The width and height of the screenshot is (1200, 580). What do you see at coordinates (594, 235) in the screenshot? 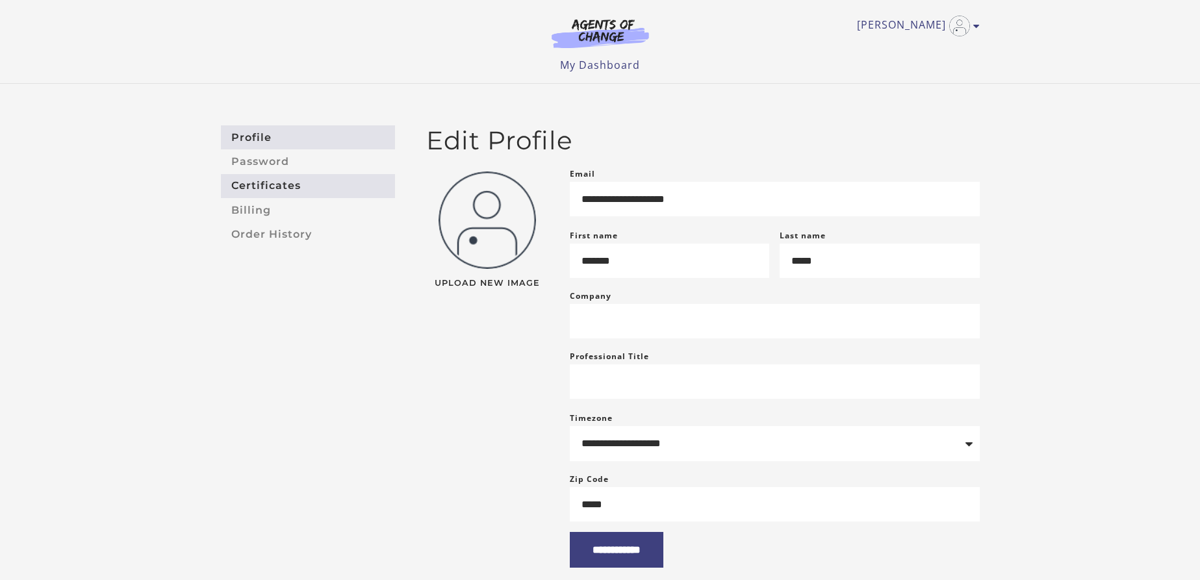
I see `label: First name` at bounding box center [594, 235].